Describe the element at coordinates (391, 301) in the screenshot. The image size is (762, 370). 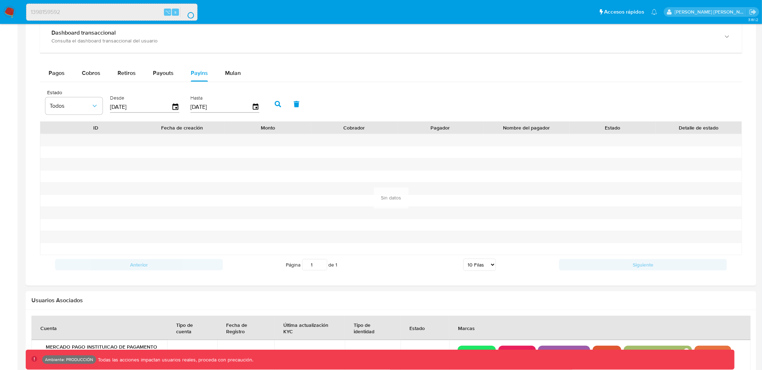
I see `h2: Usuarios Asociados` at that location.